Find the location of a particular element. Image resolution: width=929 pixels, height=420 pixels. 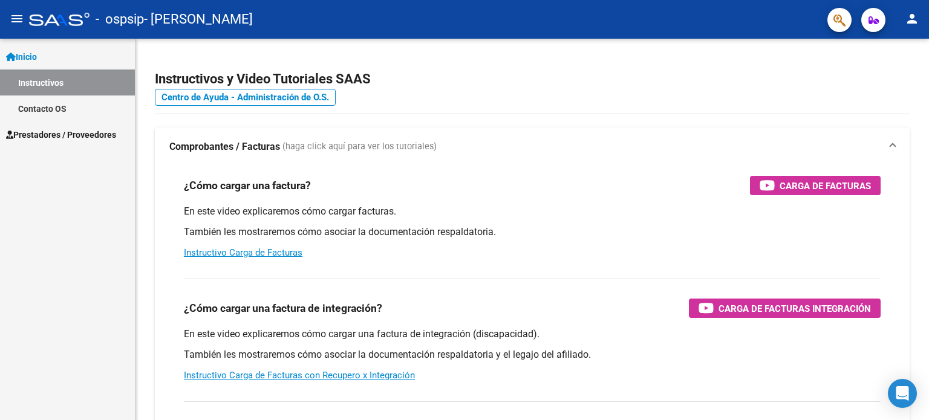

mat-expansion-panel-header: Comprobantes / Facturas (haga click aquí para ver los tutoriales) is located at coordinates (532, 147).